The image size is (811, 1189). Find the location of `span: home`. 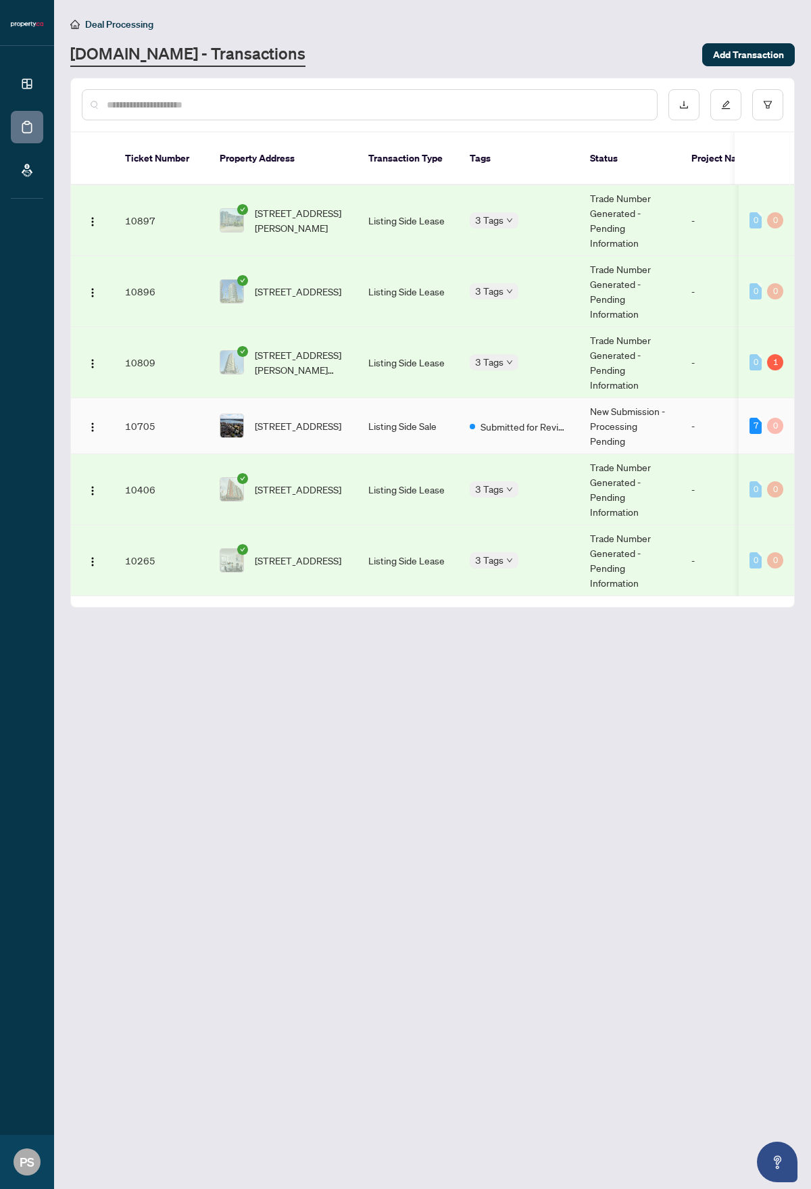

span: home is located at coordinates (75, 24).